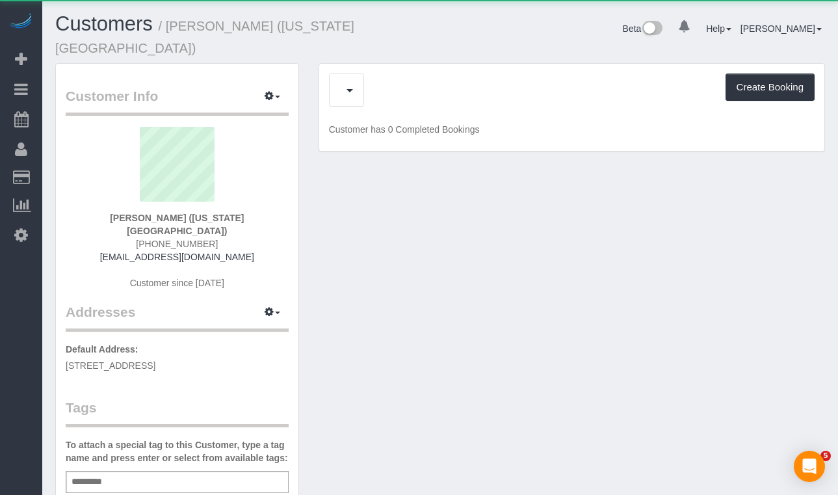 The image size is (838, 495). Describe the element at coordinates (177, 412) in the screenshot. I see `legend: Tags` at that location.